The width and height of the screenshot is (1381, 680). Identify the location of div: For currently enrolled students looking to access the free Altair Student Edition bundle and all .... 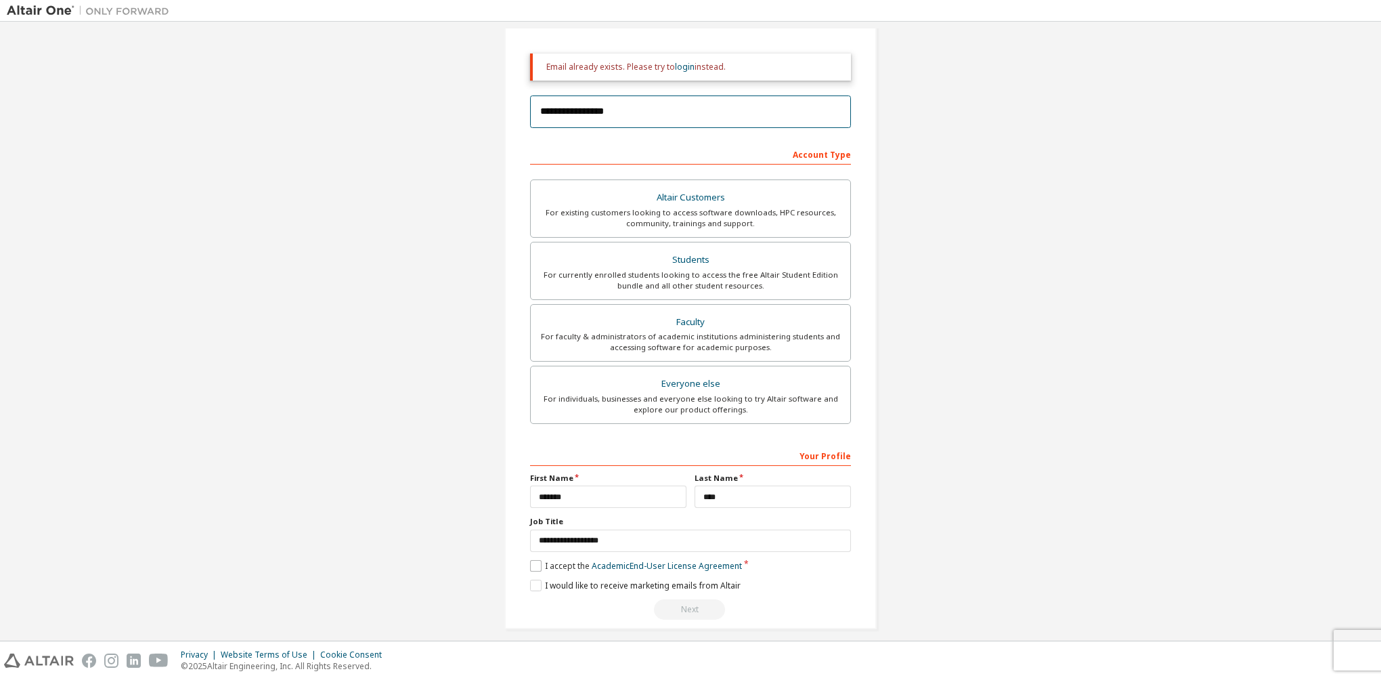
(691, 280).